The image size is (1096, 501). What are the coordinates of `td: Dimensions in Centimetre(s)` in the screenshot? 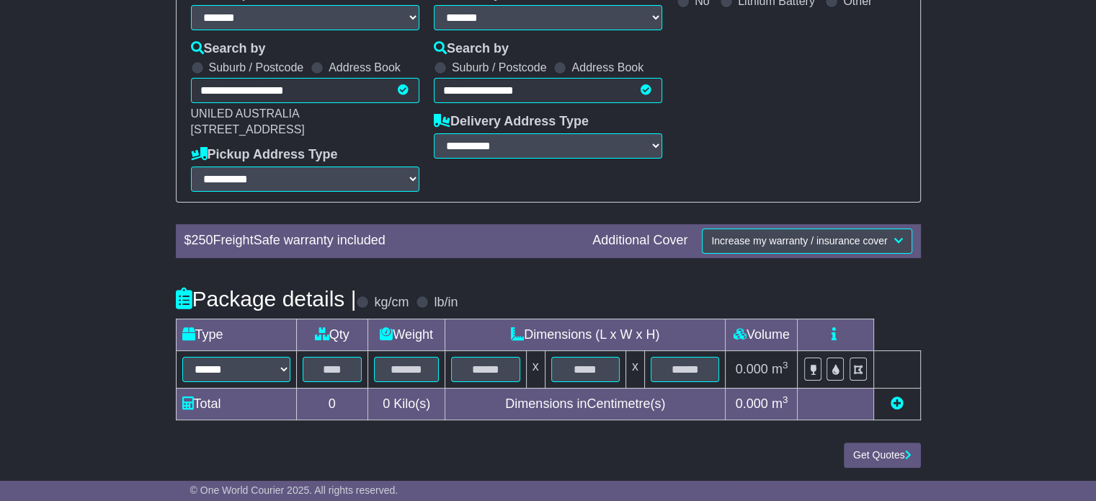 It's located at (585, 403).